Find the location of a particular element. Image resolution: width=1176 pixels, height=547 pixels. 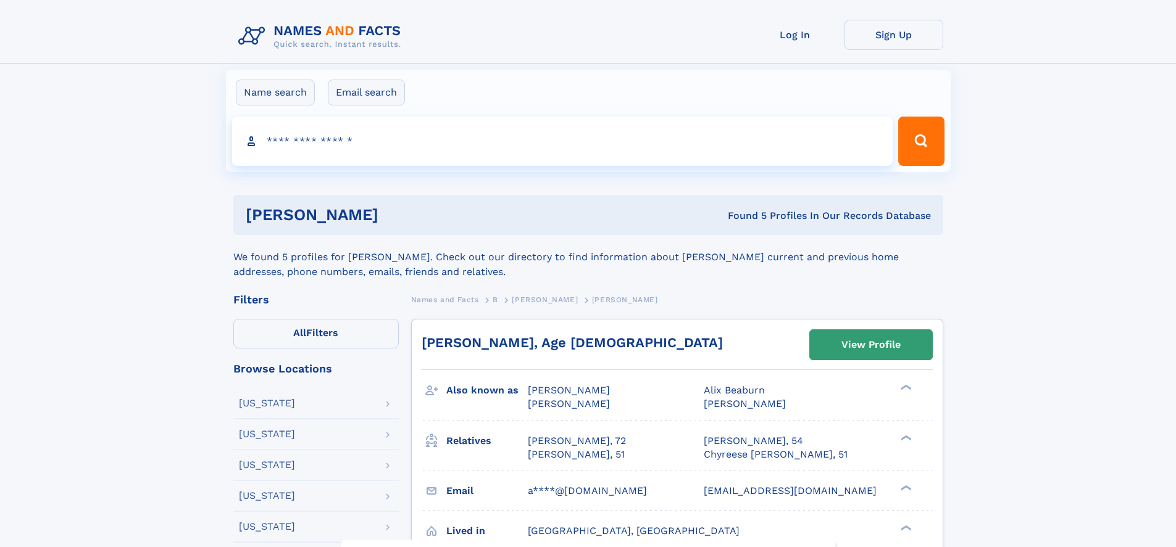

h3: Also known as is located at coordinates (487, 391).